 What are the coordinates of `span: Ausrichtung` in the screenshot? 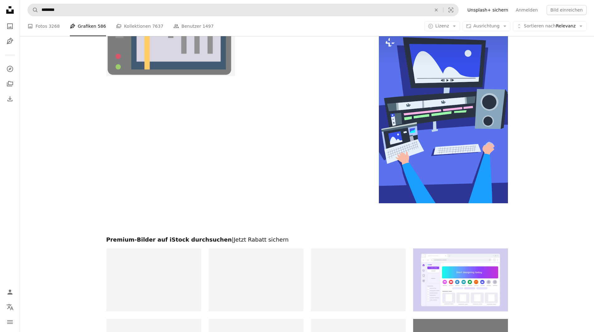 It's located at (486, 26).